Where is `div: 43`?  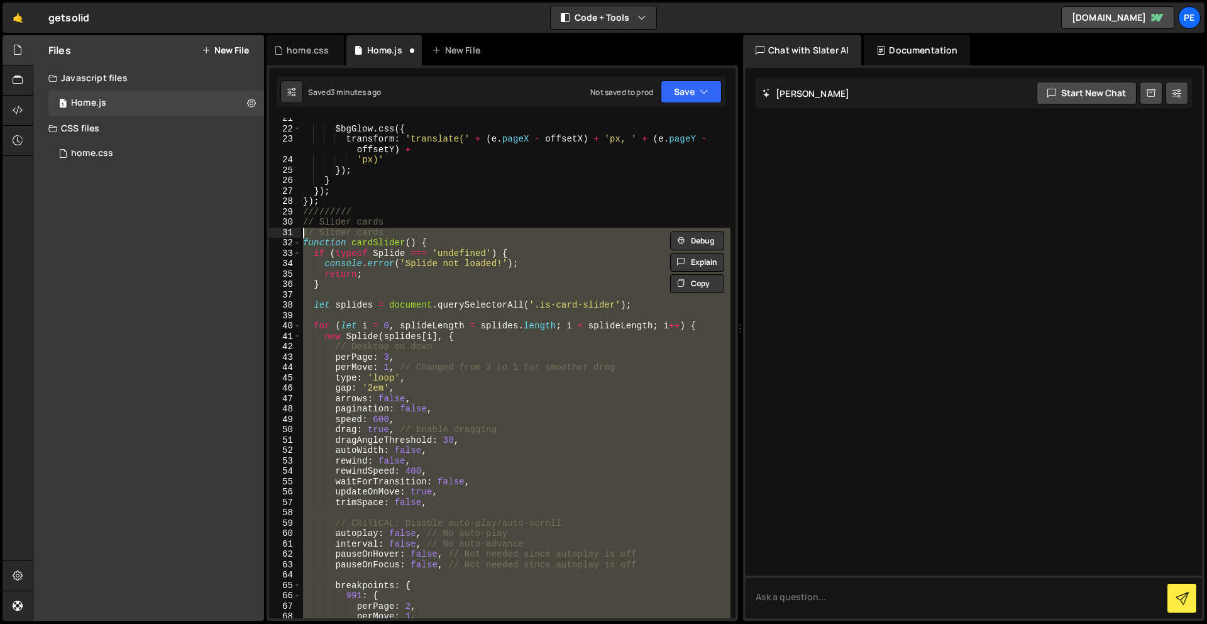
div: 43 is located at coordinates (285, 357).